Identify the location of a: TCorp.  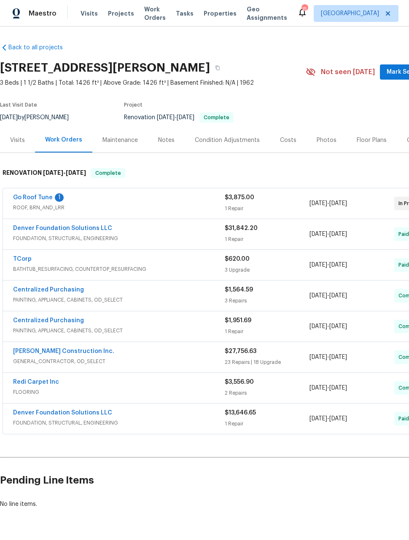
(22, 259).